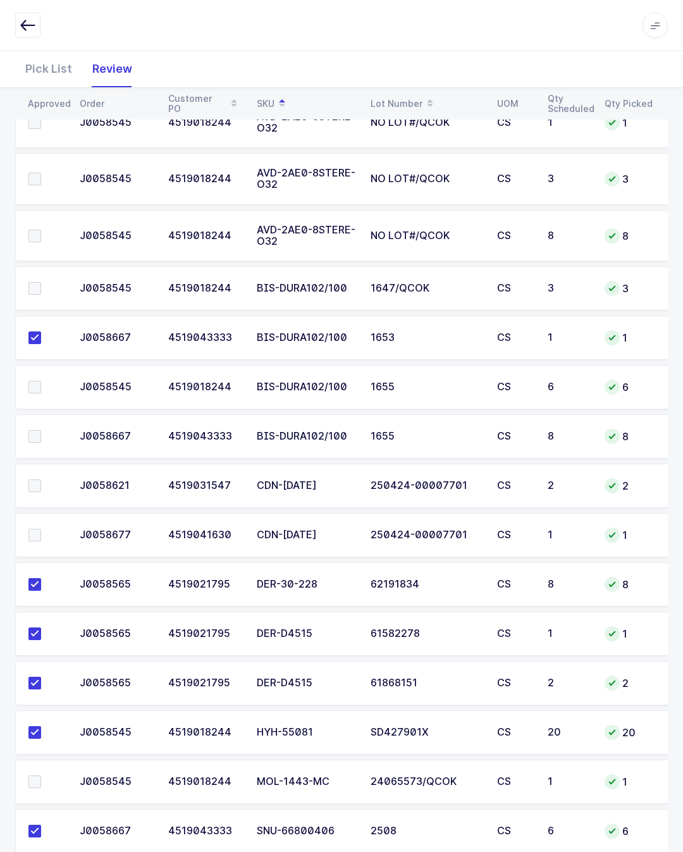  Describe the element at coordinates (205, 104) in the screenshot. I see `div: Customer PO` at that location.